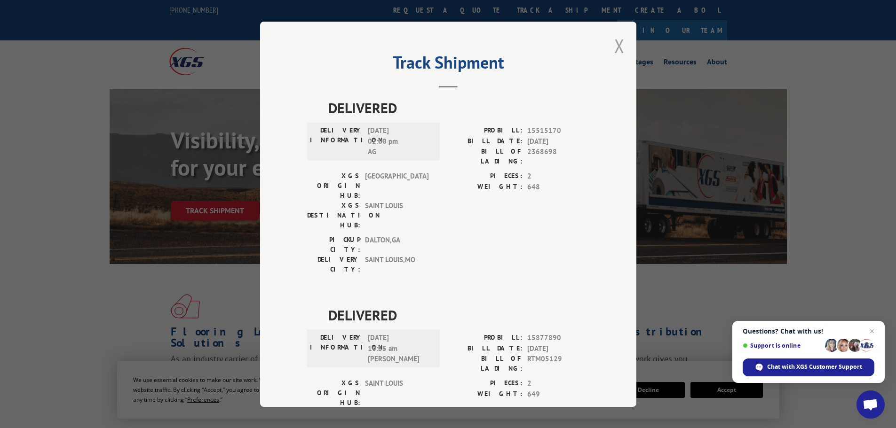 This screenshot has width=896, height=428. I want to click on span: 2368698, so click(558, 157).